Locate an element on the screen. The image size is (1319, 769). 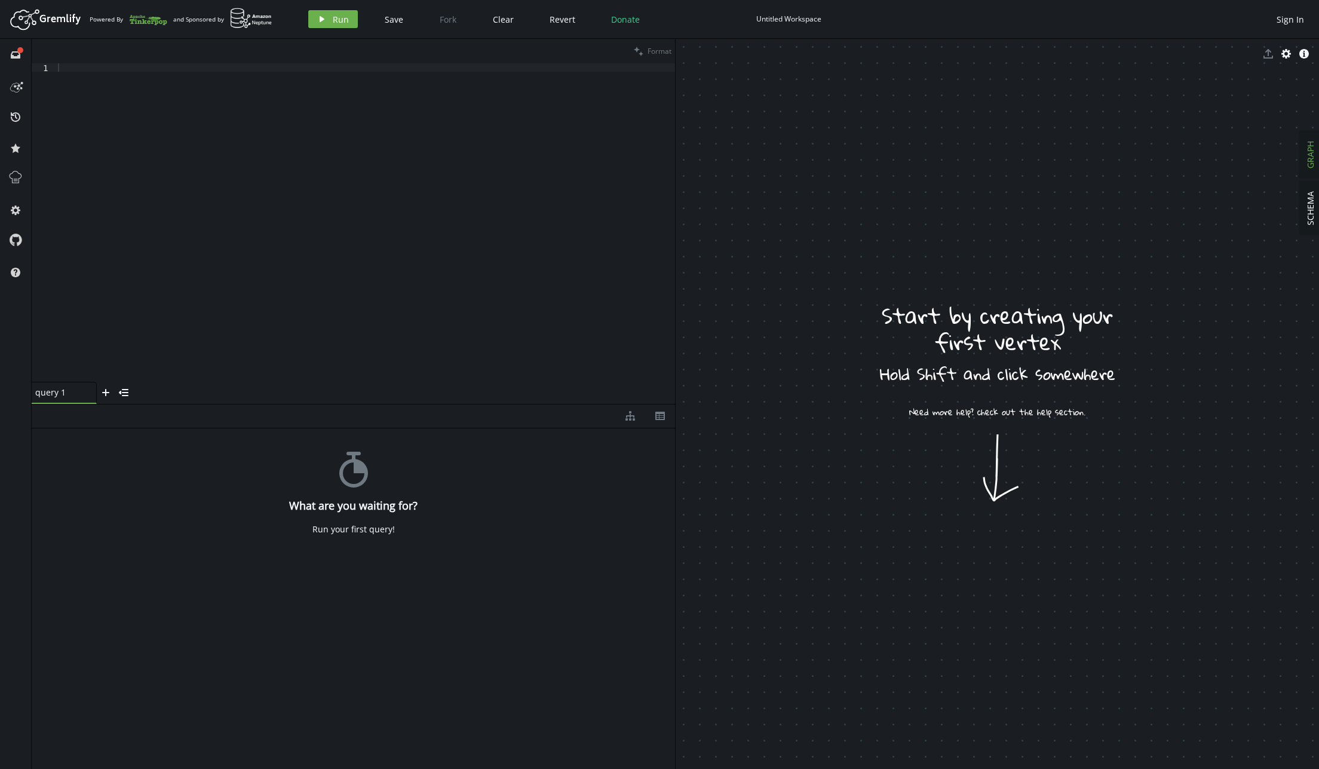
span: Run is located at coordinates (340, 19).